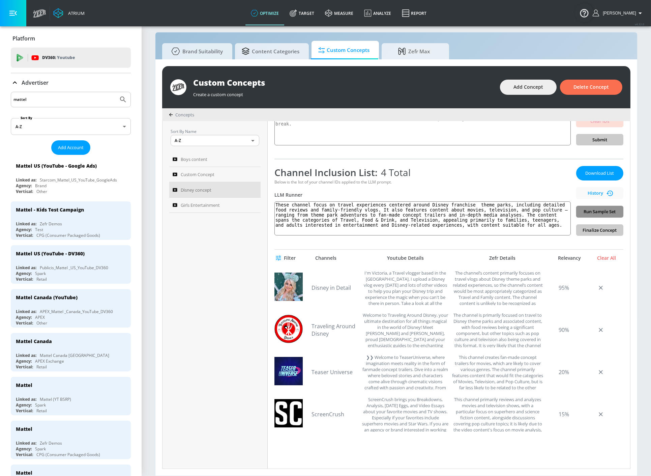 The height and width of the screenshot is (476, 651). What do you see at coordinates (181, 115) in the screenshot?
I see `div: Concepts` at bounding box center [181, 115].